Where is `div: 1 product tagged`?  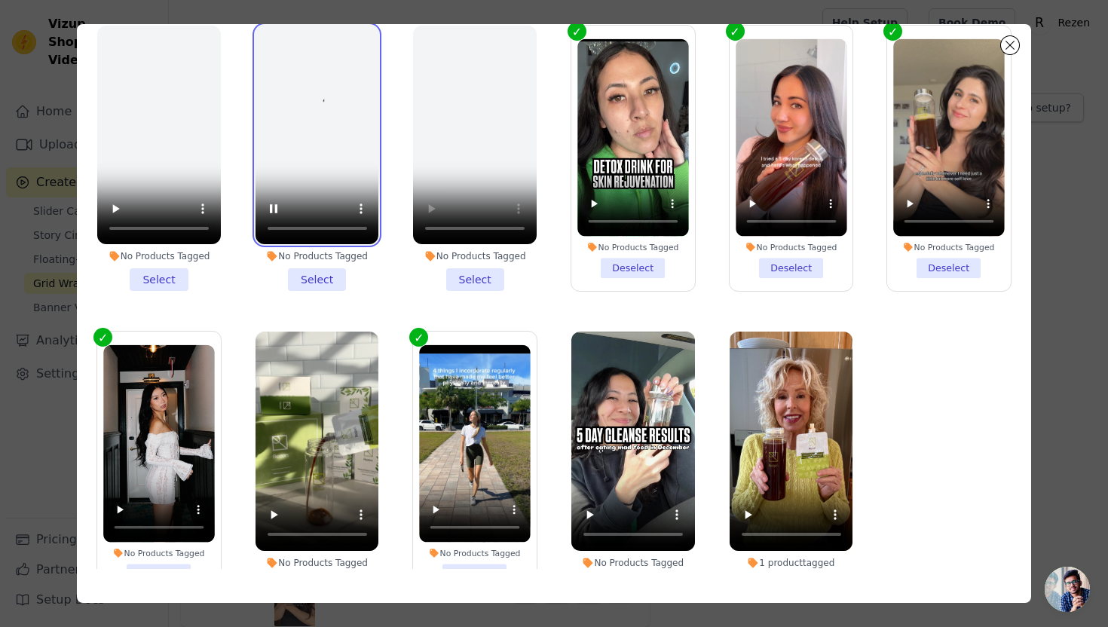 div: 1 product tagged is located at coordinates (792, 563).